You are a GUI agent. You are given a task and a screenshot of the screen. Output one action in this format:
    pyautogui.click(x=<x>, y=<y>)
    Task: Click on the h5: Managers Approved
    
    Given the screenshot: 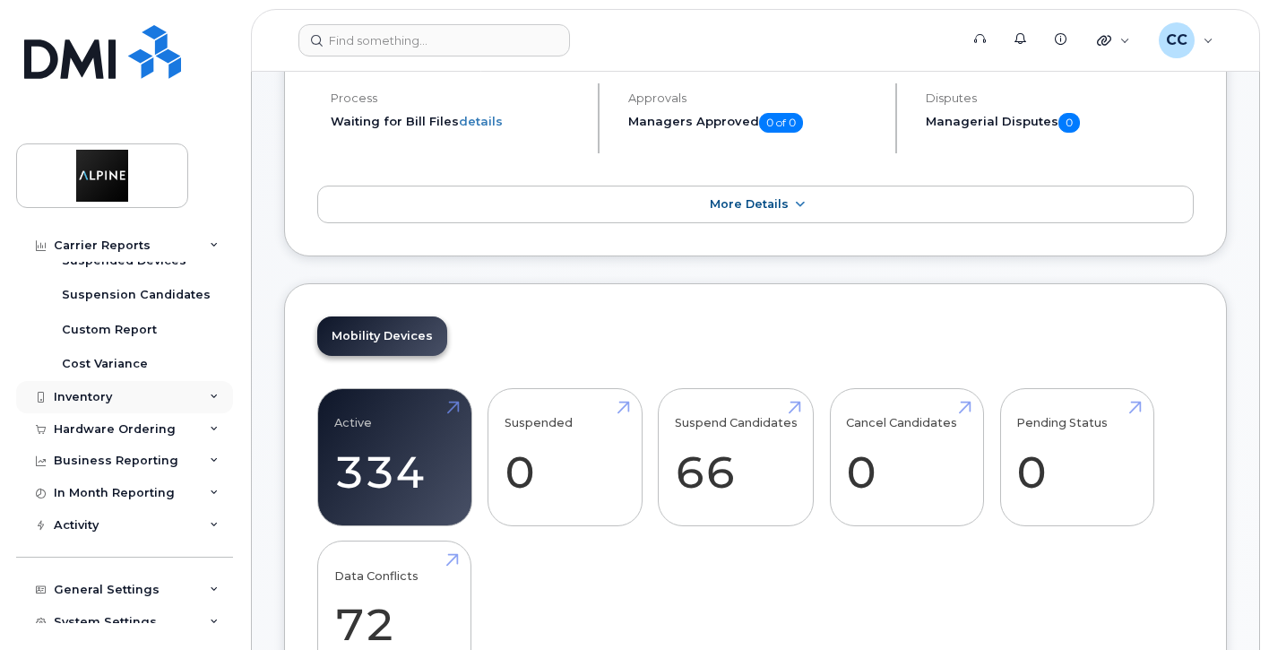 What is the action you would take?
    pyautogui.click(x=754, y=123)
    